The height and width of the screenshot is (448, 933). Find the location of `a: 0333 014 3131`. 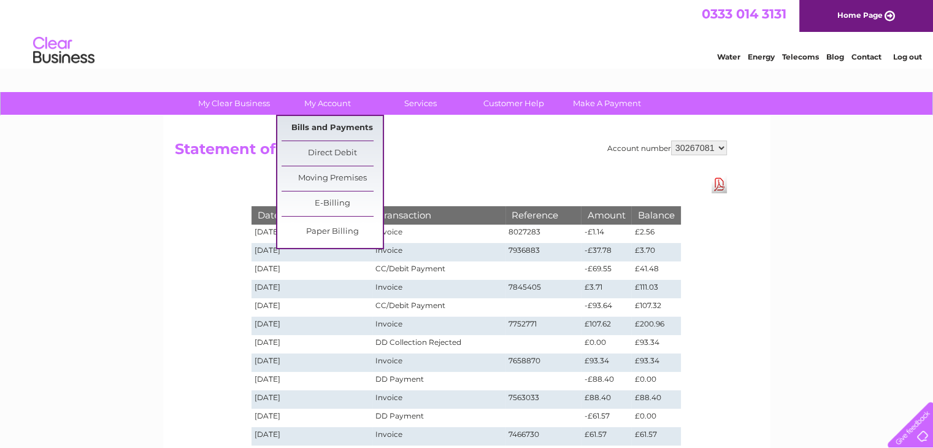

a: 0333 014 3131 is located at coordinates (744, 13).